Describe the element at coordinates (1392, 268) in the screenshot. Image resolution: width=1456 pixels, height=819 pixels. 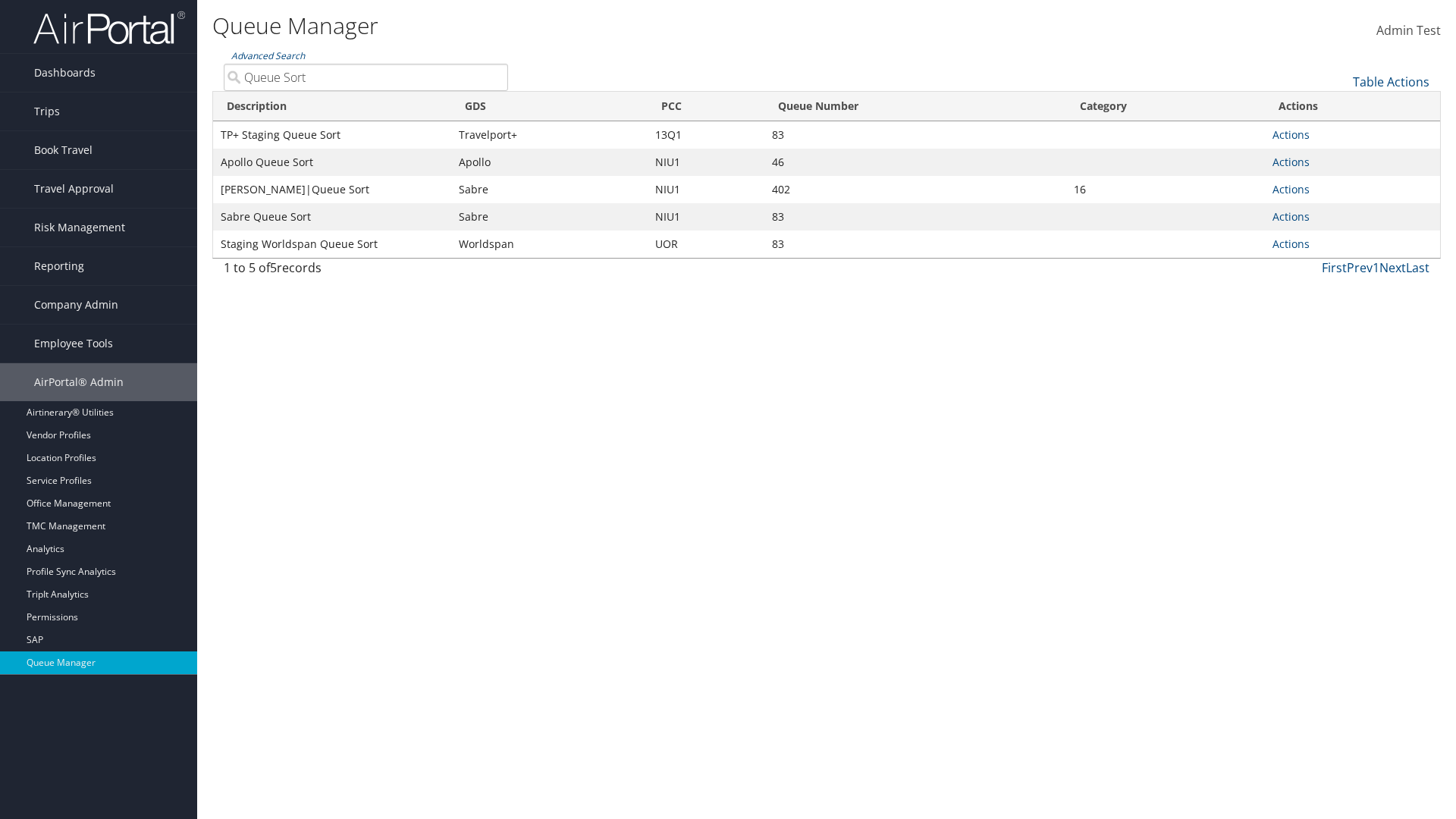
I see `a: Next` at that location.